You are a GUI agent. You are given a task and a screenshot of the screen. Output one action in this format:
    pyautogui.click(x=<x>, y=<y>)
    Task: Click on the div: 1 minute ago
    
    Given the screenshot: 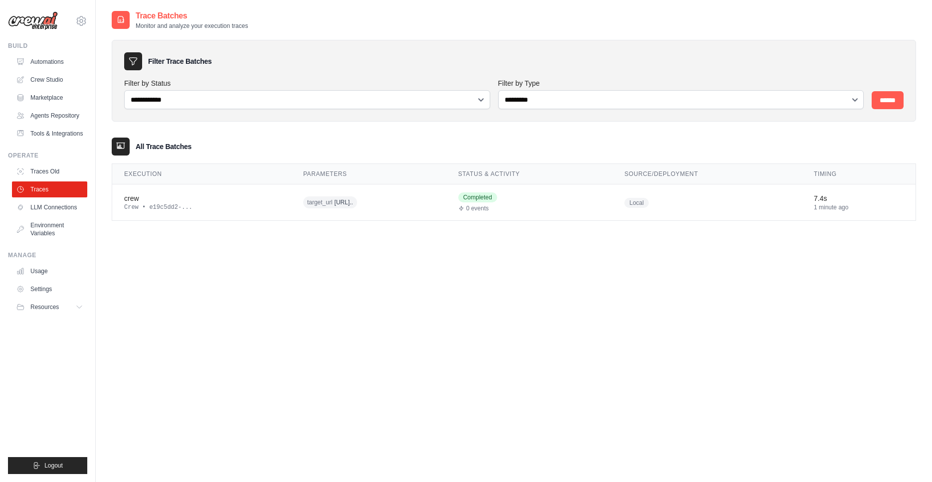 What is the action you would take?
    pyautogui.click(x=859, y=207)
    